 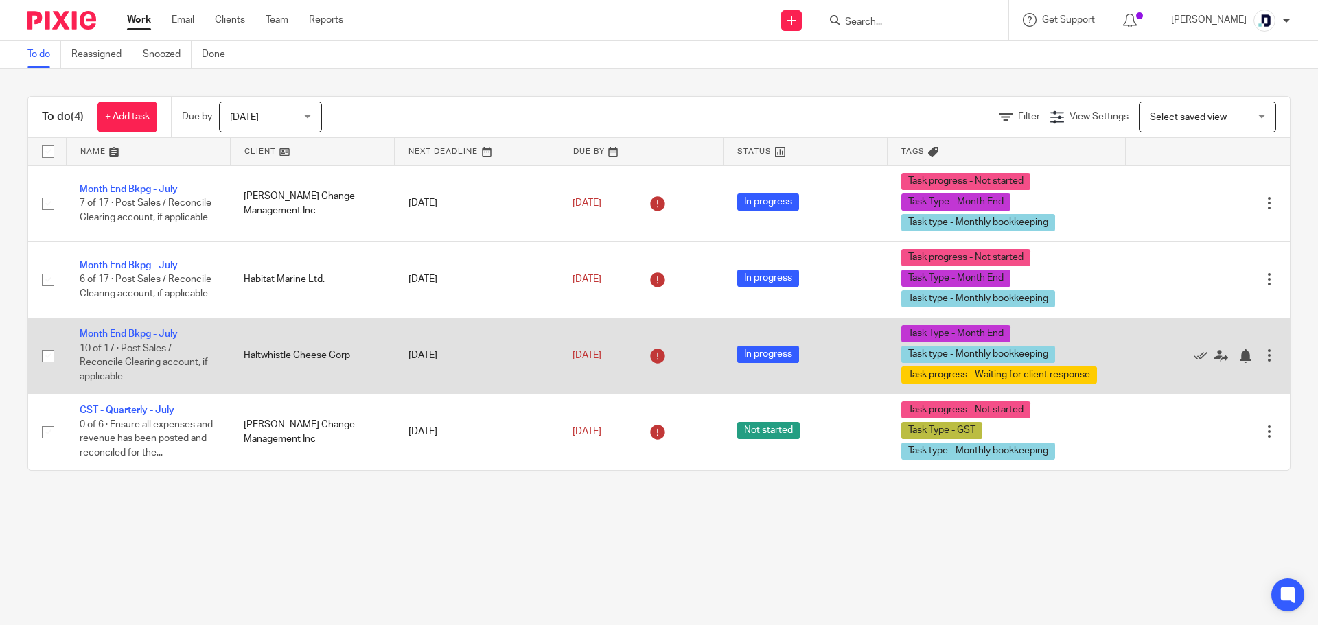 What do you see at coordinates (127, 117) in the screenshot?
I see `a: + Add task` at bounding box center [127, 117].